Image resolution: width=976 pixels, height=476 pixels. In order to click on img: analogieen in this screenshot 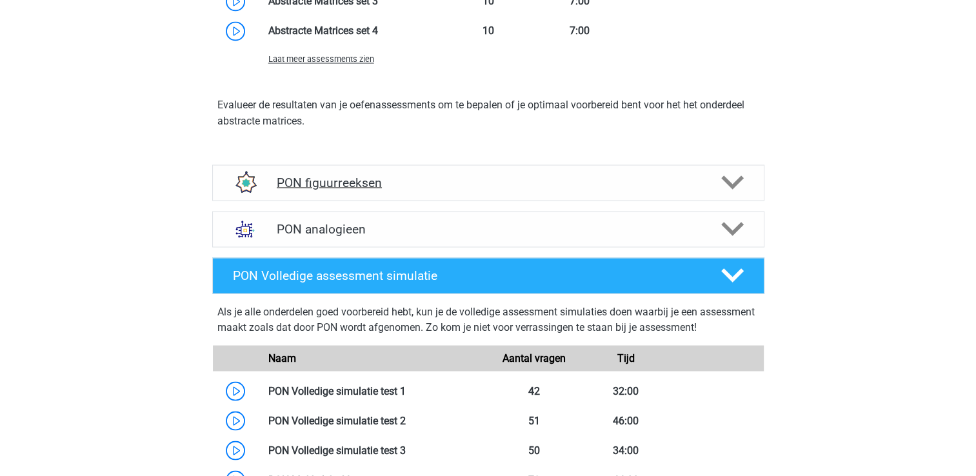, I will do `click(245, 229)`.